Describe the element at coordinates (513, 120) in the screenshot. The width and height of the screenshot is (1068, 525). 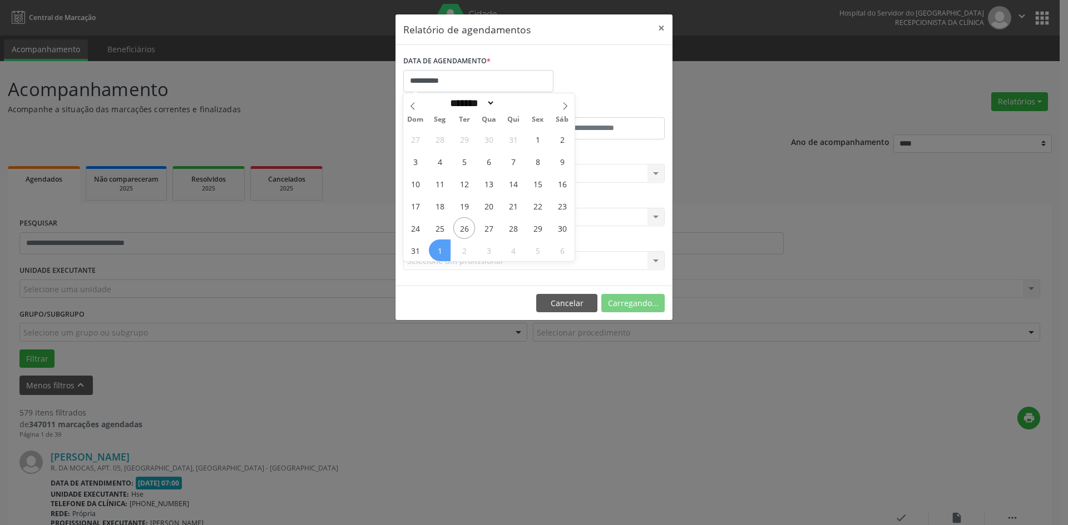
I see `span: Qui` at that location.